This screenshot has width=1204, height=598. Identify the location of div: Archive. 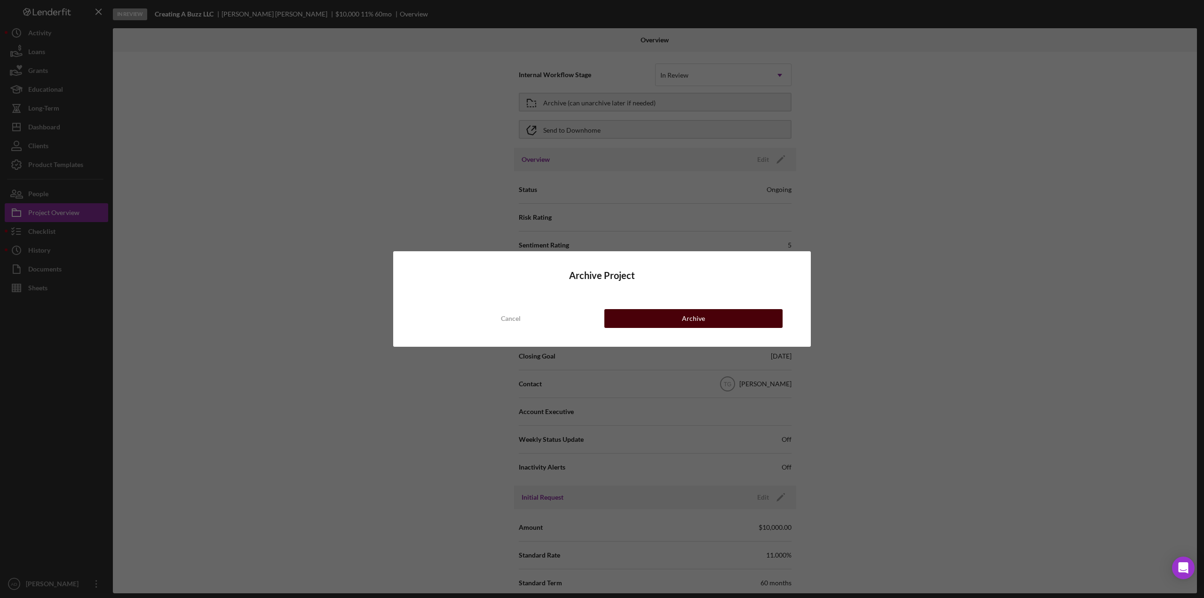
(693, 318).